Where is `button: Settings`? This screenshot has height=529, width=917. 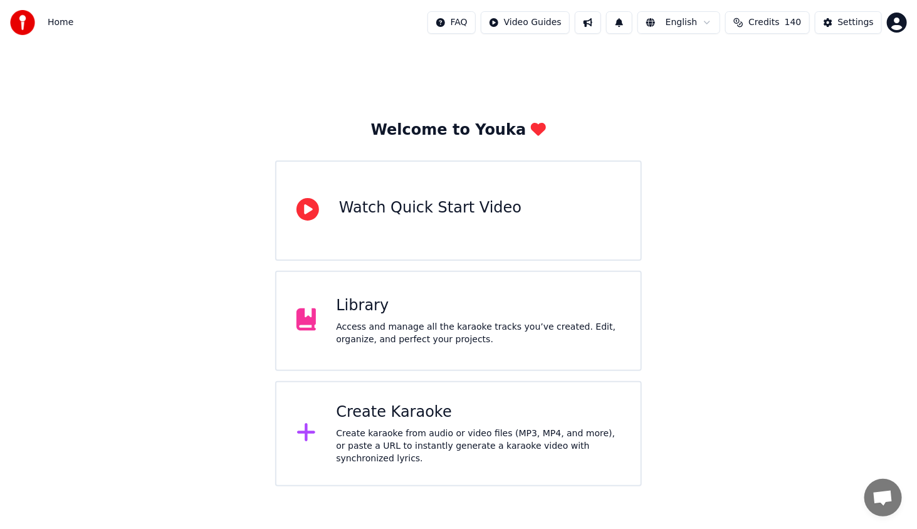 button: Settings is located at coordinates (848, 23).